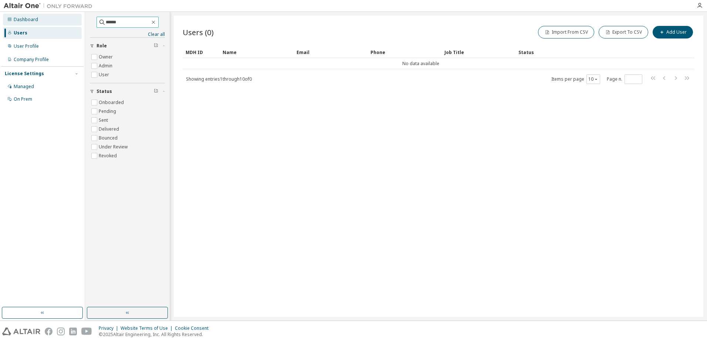 The image size is (707, 342). What do you see at coordinates (102, 46) in the screenshot?
I see `span: Role` at bounding box center [102, 46].